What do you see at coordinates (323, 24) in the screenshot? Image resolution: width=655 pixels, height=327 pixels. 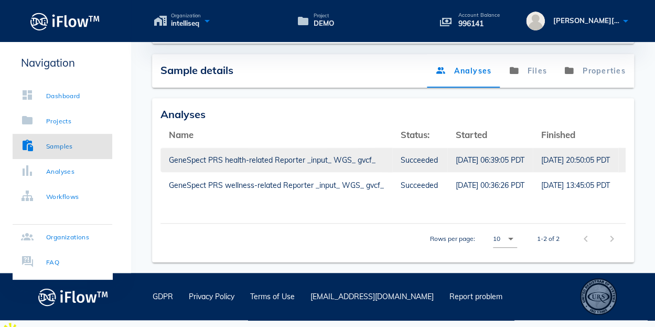 I see `span: DEMO` at bounding box center [323, 24].